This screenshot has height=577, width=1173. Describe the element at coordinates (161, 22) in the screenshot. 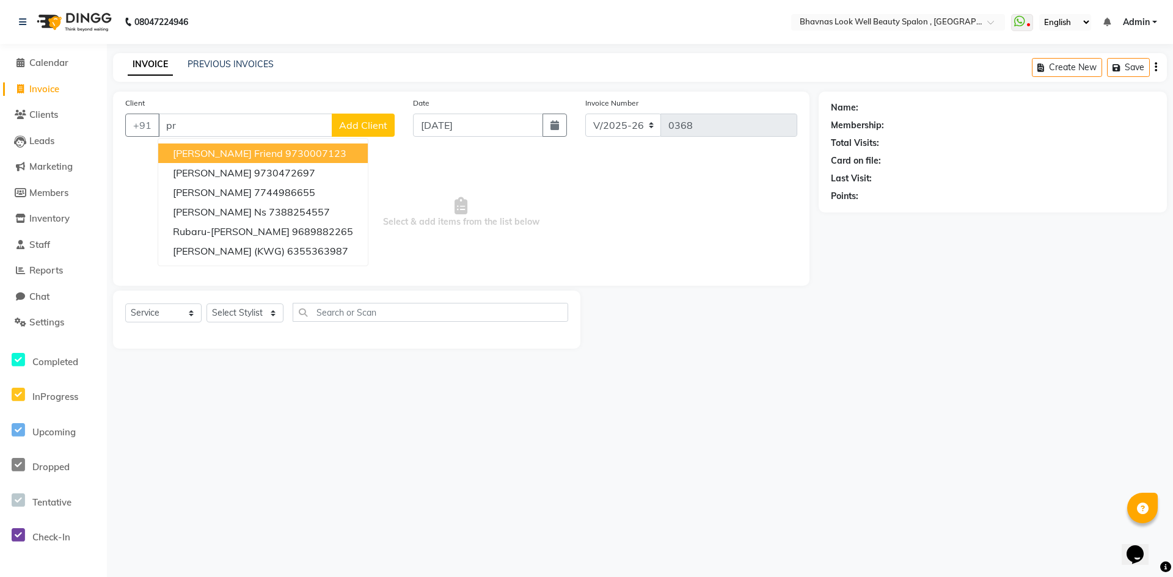

I see `b: 08047224946` at that location.